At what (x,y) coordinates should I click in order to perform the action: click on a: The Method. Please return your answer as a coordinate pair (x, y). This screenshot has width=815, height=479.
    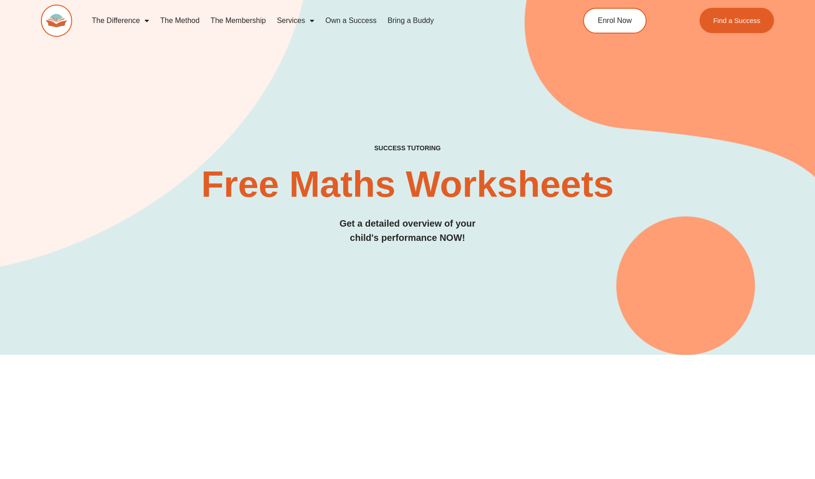
    Looking at the image, I should click on (179, 21).